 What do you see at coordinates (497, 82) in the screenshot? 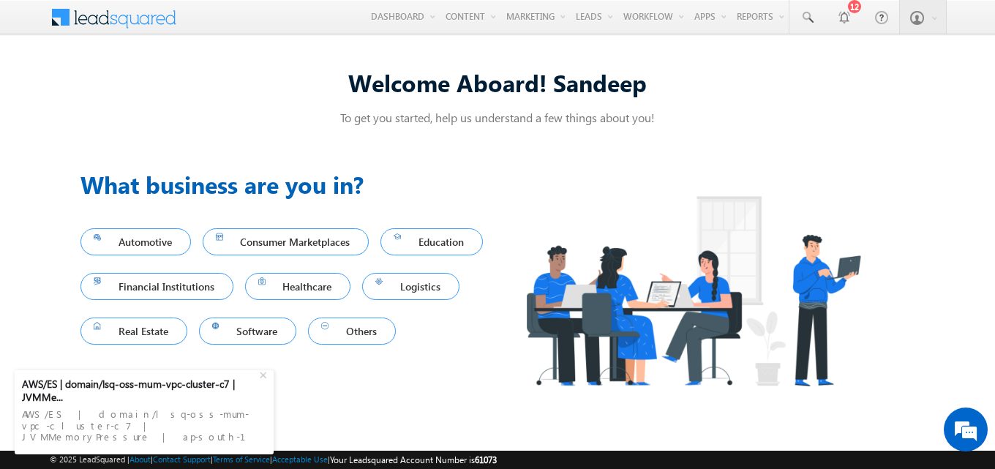
I see `div: Welcome Aboard! Sandeep` at bounding box center [497, 82].